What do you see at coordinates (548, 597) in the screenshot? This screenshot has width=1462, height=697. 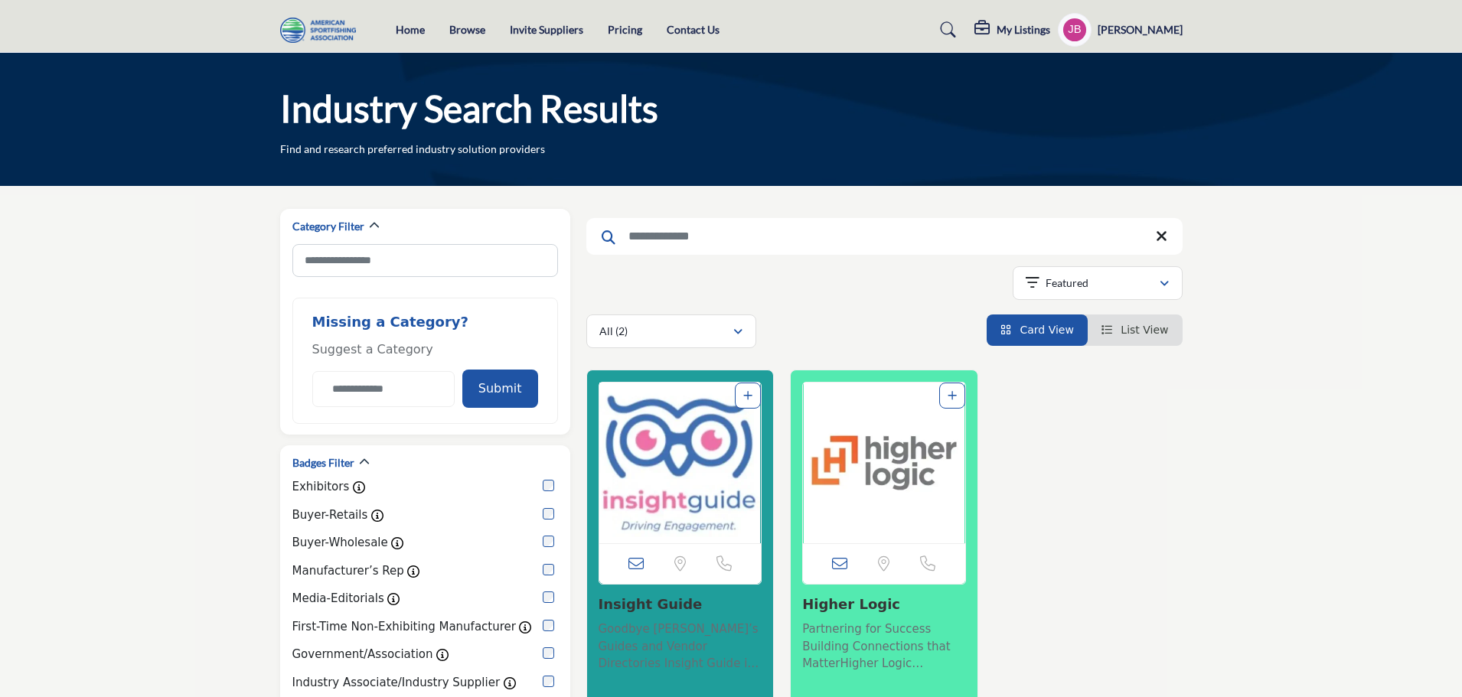 I see `input: Media-Editorials checkbox` at bounding box center [548, 597].